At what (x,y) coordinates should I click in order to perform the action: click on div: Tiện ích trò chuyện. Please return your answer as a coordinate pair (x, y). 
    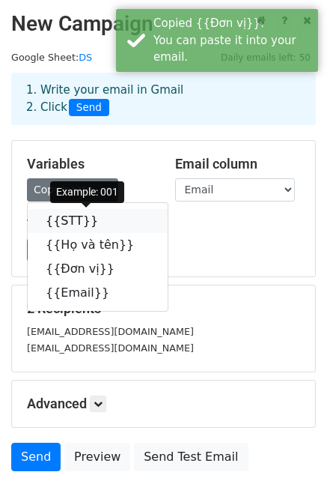
    Looking at the image, I should click on (290, 442).